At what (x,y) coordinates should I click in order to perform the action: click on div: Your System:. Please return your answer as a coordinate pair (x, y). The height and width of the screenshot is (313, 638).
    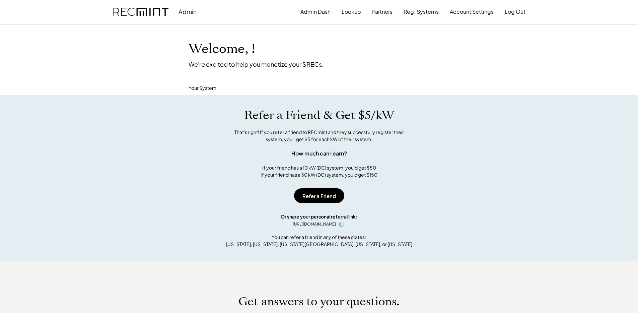
    Looking at the image, I should click on (203, 88).